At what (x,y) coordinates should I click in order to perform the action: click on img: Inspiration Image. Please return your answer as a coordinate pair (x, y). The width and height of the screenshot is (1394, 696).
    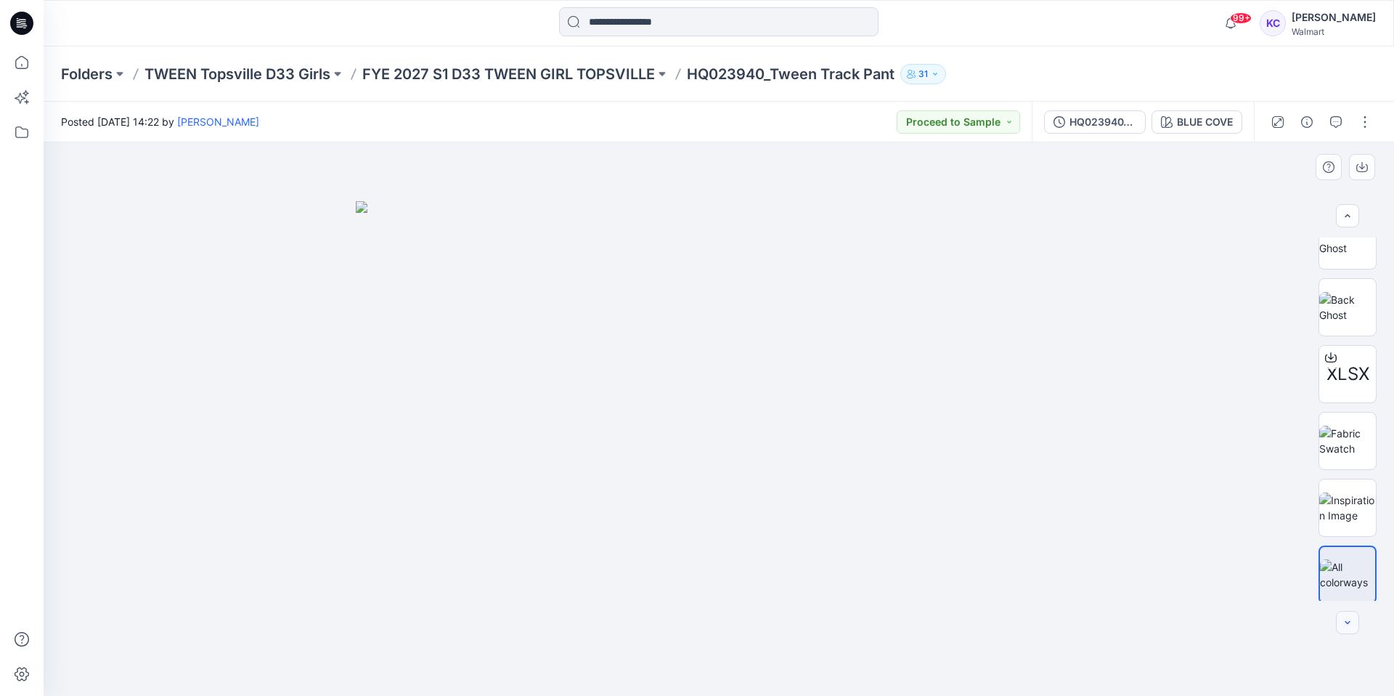
    Looking at the image, I should click on (1348, 508).